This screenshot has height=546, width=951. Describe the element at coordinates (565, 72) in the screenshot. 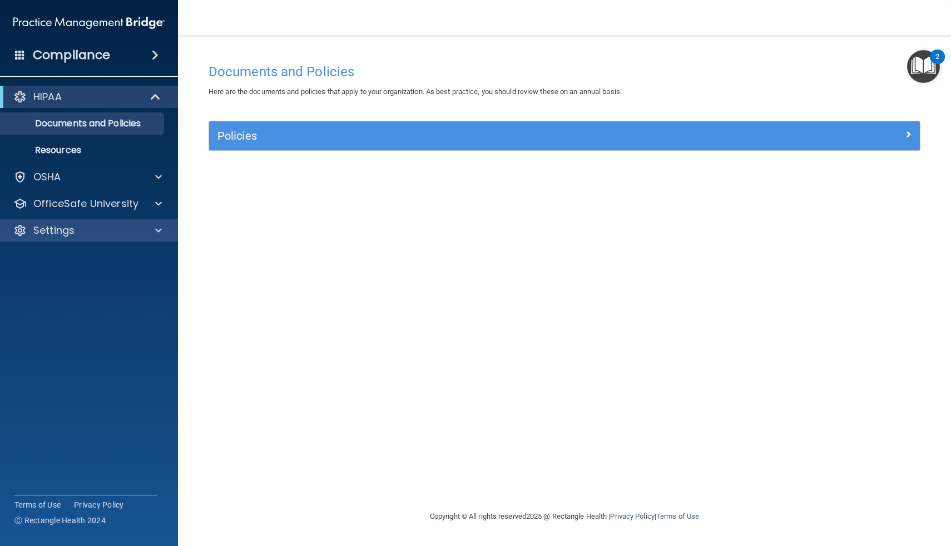

I see `h4: Documents and Policies` at that location.